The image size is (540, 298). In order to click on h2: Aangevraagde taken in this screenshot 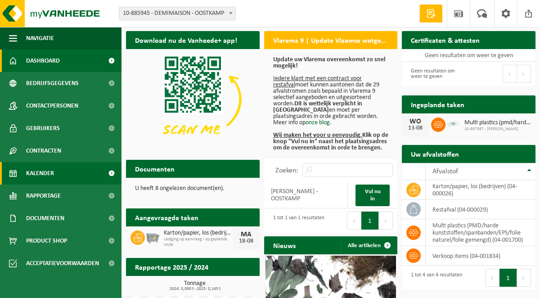, I will do `click(166, 217)`.